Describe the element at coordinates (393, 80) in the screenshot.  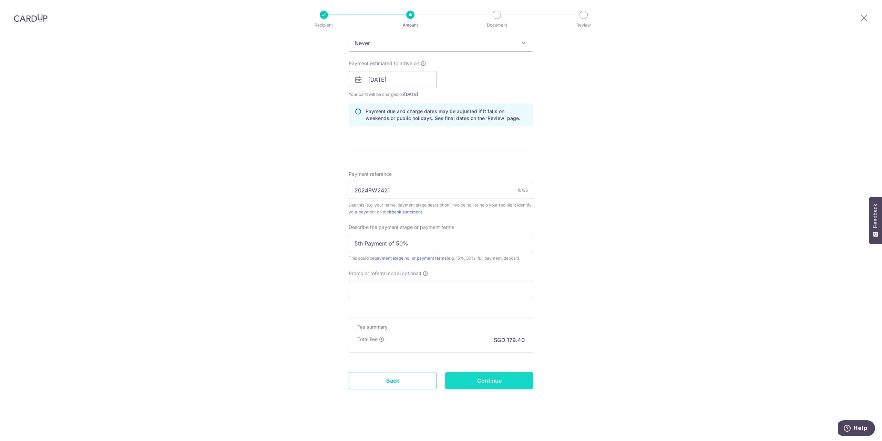
I see `input: DD / MM / YYYY` at that location.